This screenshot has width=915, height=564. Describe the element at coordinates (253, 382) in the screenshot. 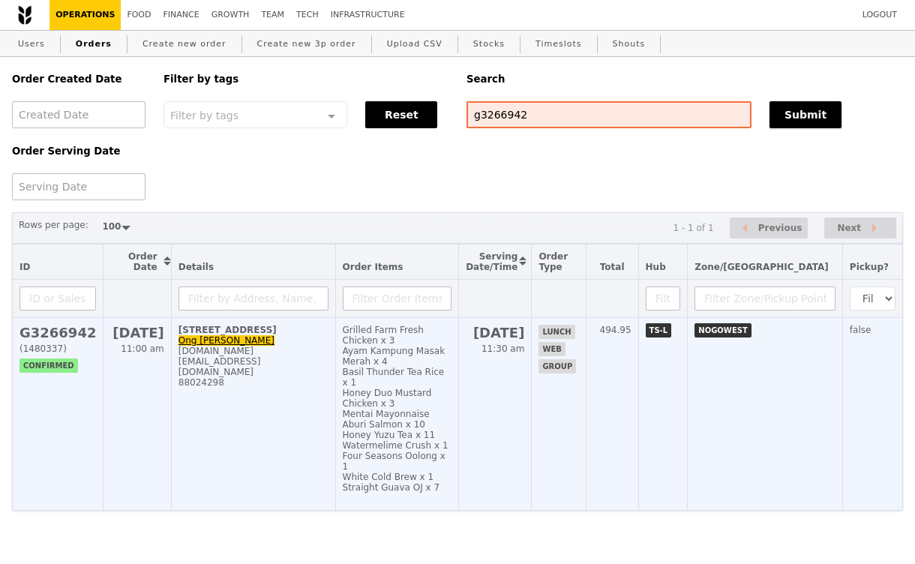

I see `div: 88024298` at that location.